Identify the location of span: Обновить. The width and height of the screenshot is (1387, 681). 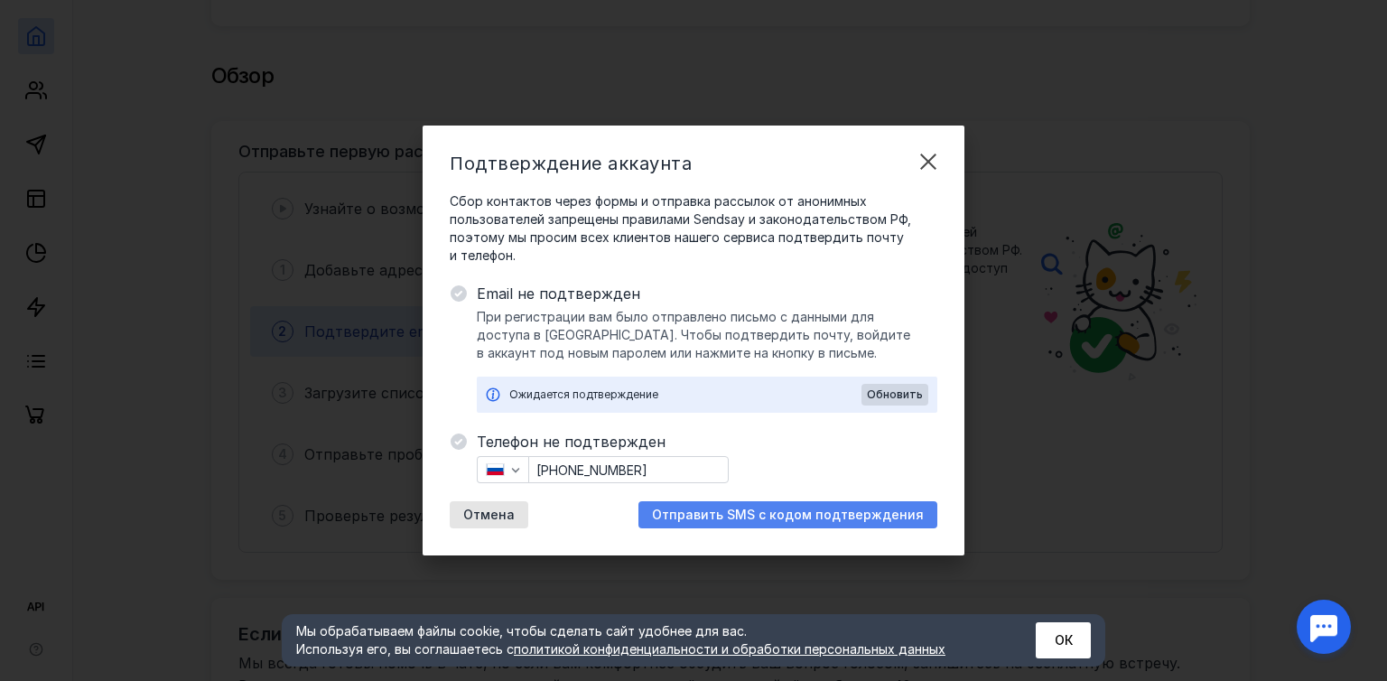
(895, 395).